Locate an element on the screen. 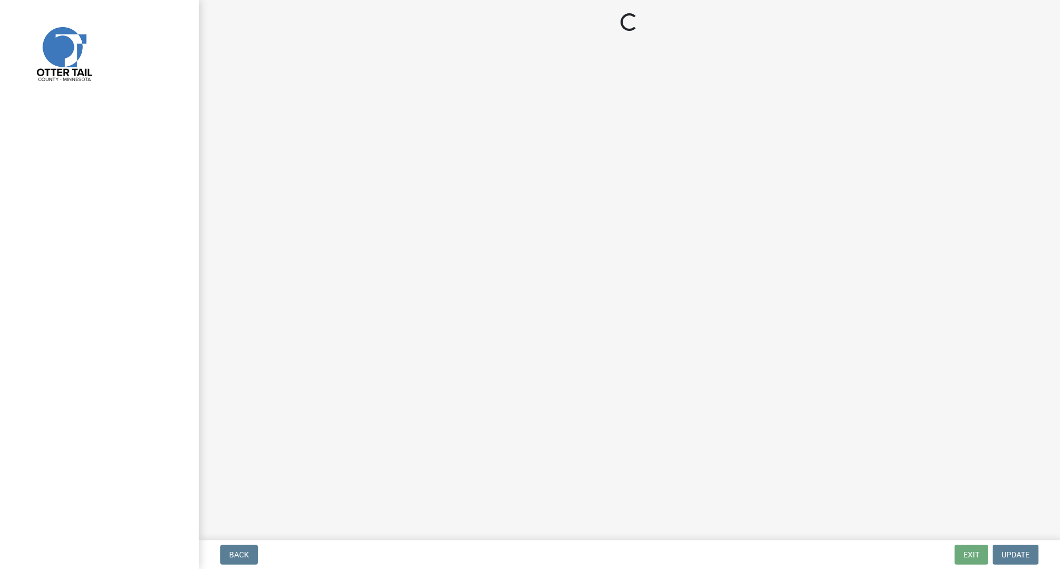 Image resolution: width=1060 pixels, height=569 pixels. button: Update is located at coordinates (1015, 555).